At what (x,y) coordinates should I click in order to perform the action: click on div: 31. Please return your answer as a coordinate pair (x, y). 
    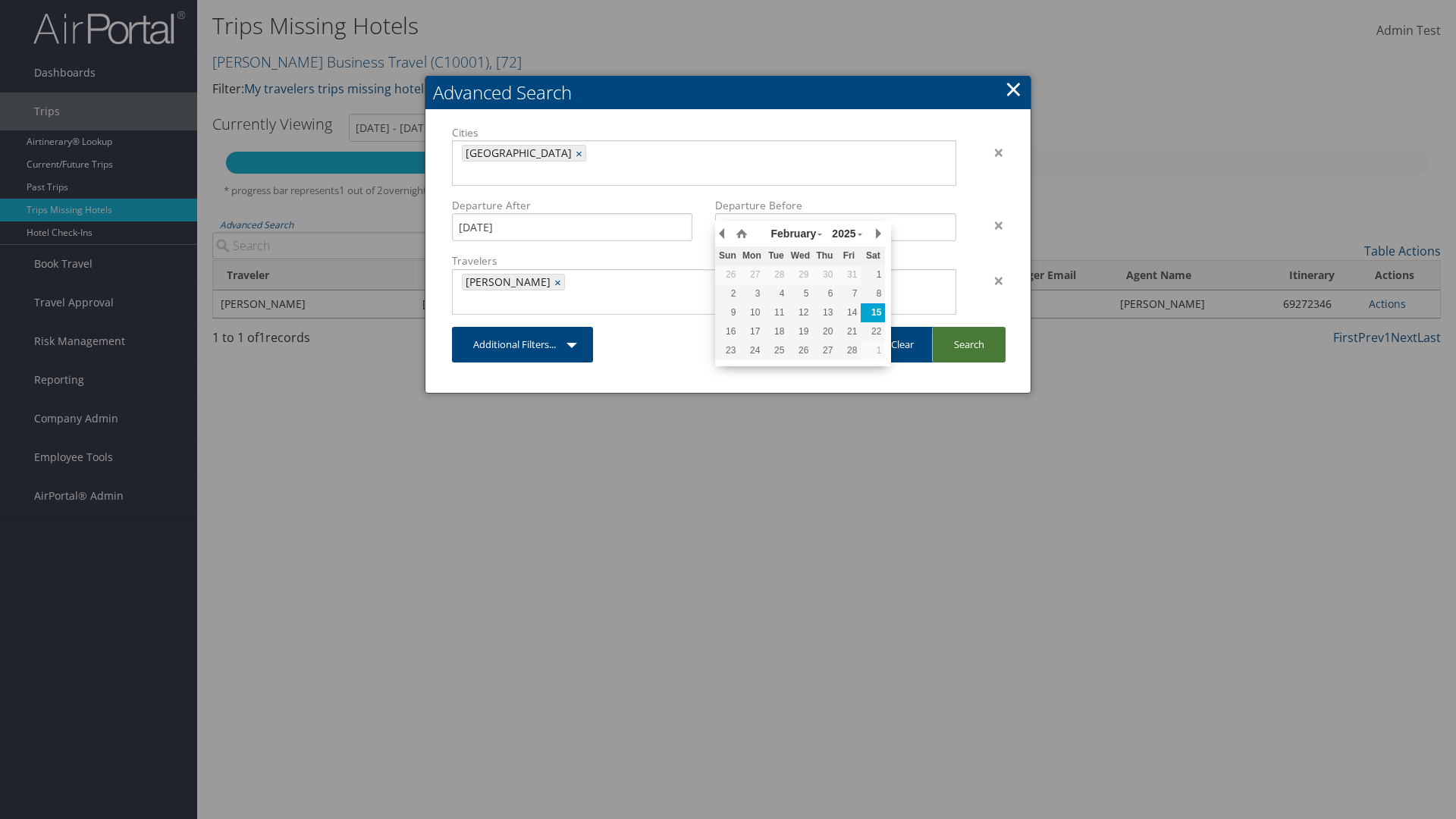
    Looking at the image, I should click on (849, 275).